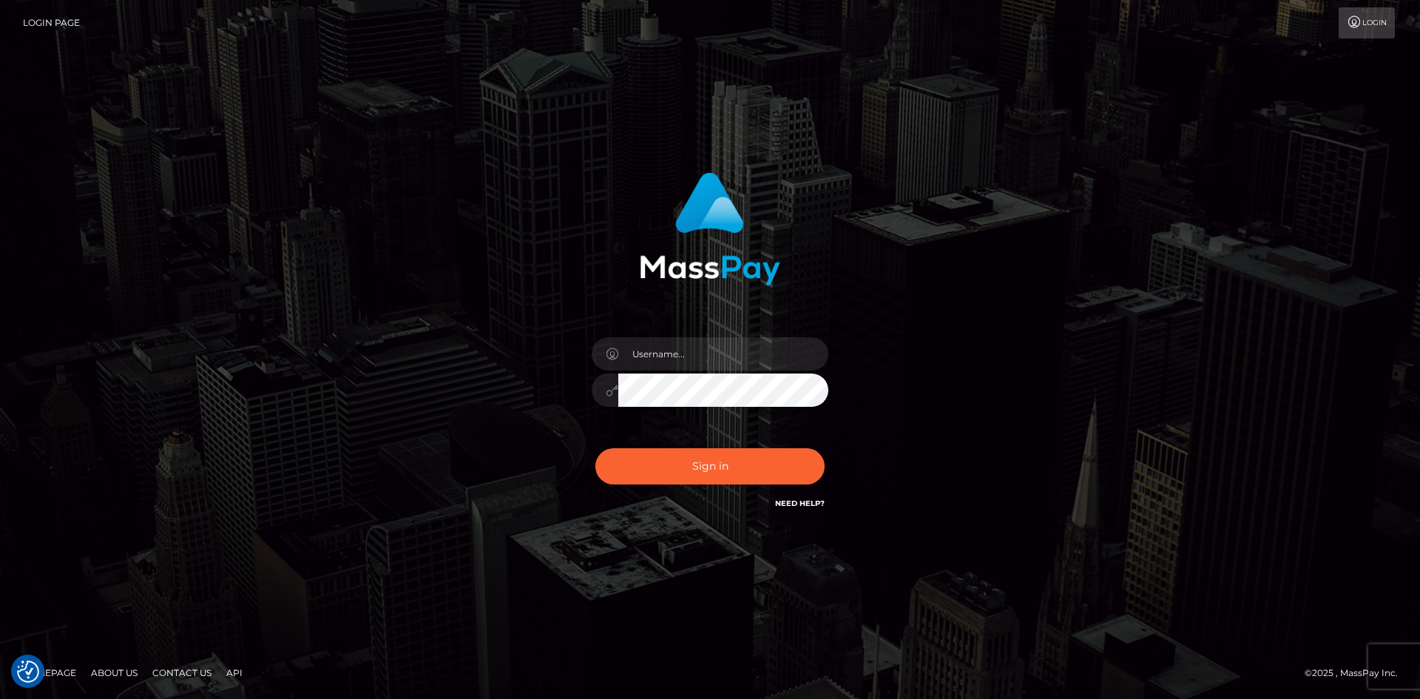 Image resolution: width=1420 pixels, height=699 pixels. I want to click on div: © 2025 , MassPay Inc., so click(1357, 673).